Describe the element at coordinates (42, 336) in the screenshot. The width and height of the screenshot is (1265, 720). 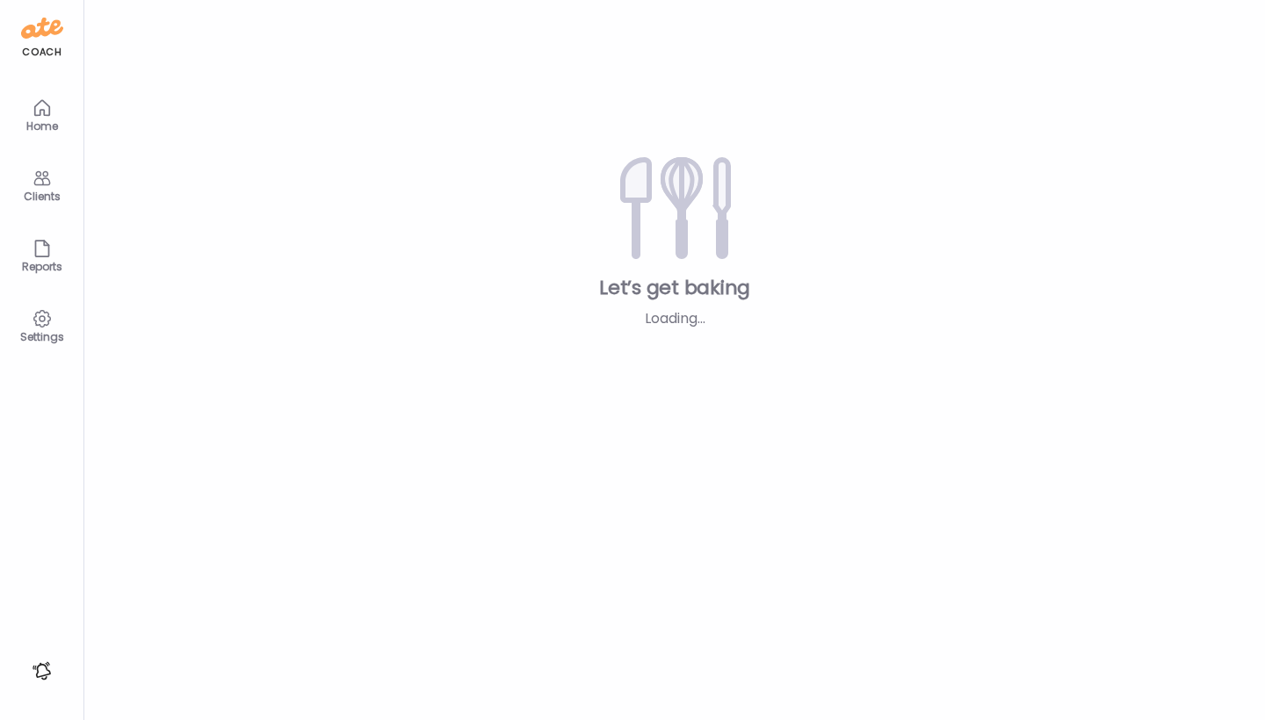
I see `div: Settings` at that location.